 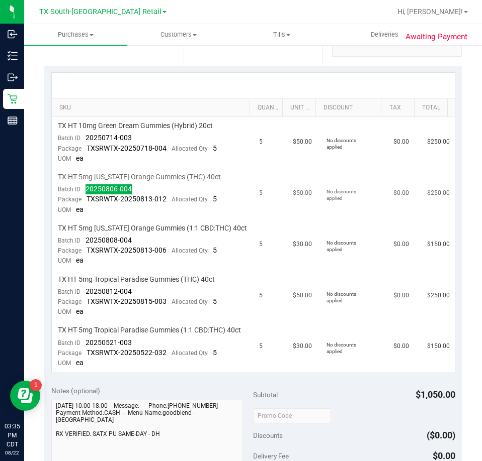 I want to click on a: SKU, so click(x=152, y=108).